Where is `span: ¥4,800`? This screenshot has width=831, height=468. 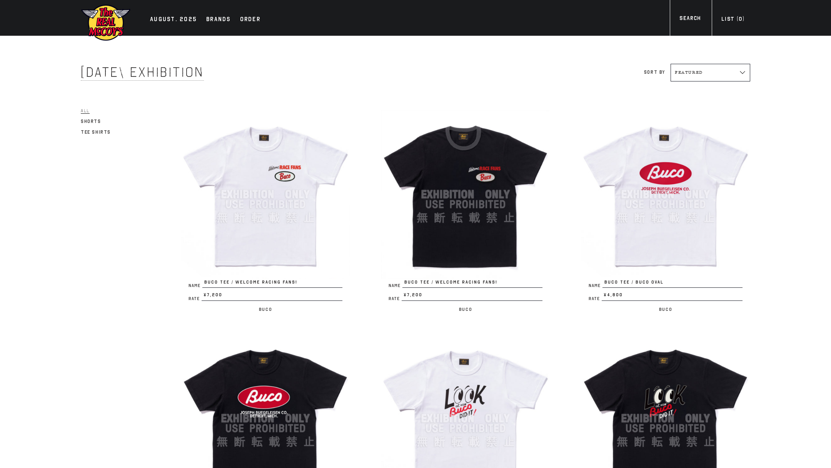
span: ¥4,800 is located at coordinates (672, 297).